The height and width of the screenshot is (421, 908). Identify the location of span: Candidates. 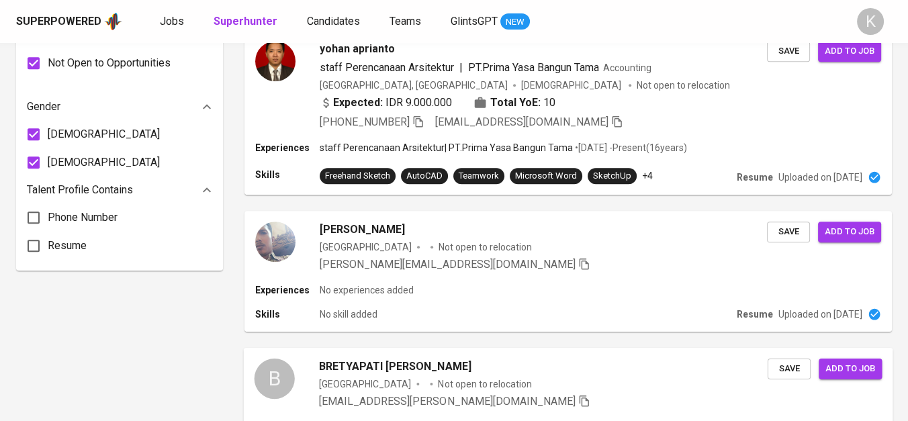
(333, 21).